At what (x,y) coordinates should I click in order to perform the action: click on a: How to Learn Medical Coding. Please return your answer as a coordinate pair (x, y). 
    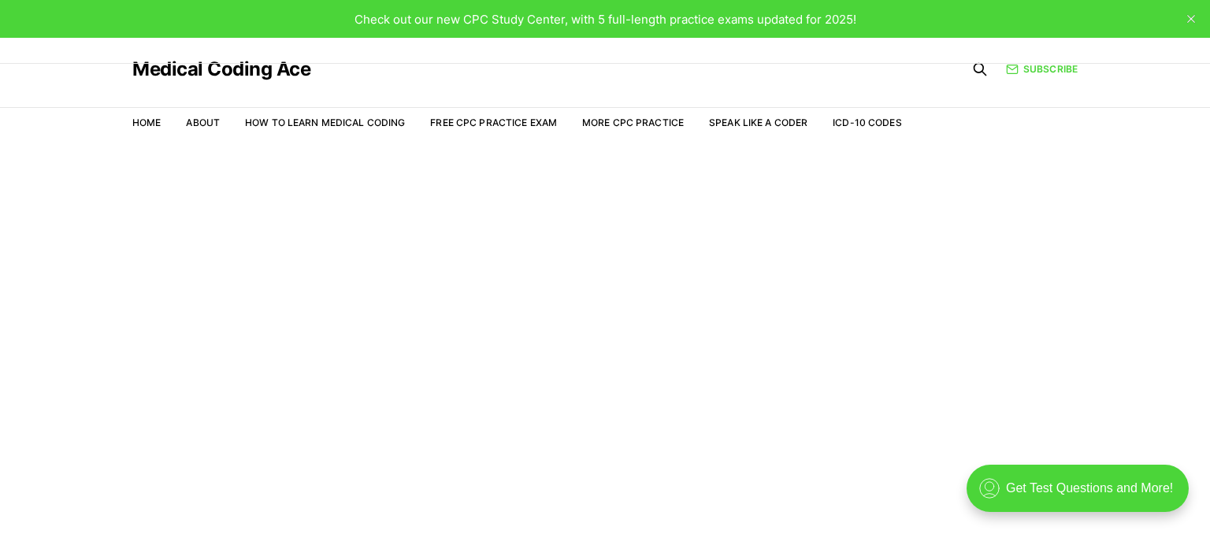
    Looking at the image, I should click on (325, 122).